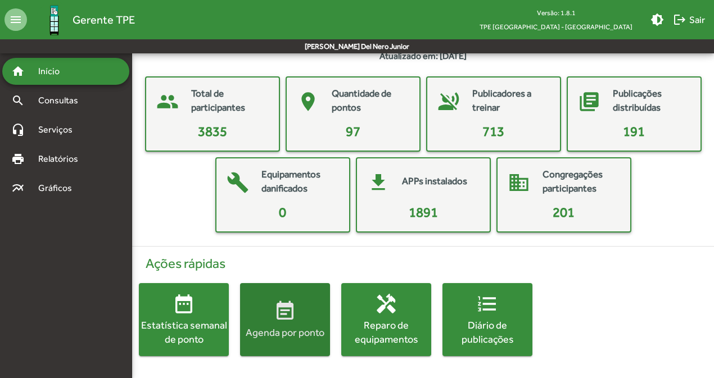 The height and width of the screenshot is (378, 714). I want to click on div: Reparo de equipamentos, so click(386, 332).